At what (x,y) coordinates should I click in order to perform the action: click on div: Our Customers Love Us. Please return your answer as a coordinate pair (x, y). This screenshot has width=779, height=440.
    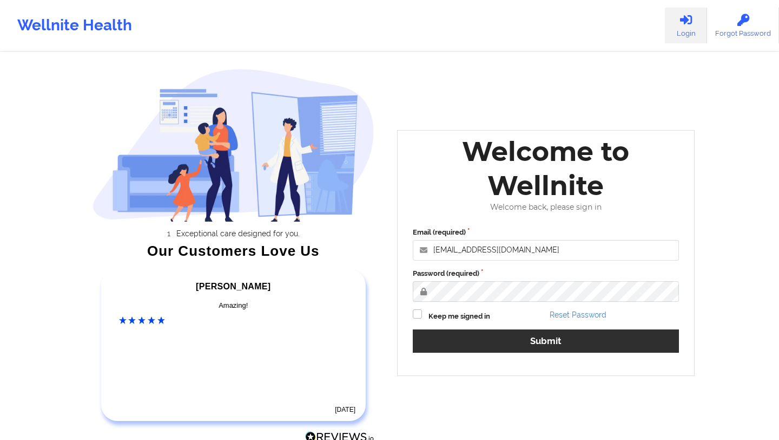
    Looking at the image, I should click on (234, 251).